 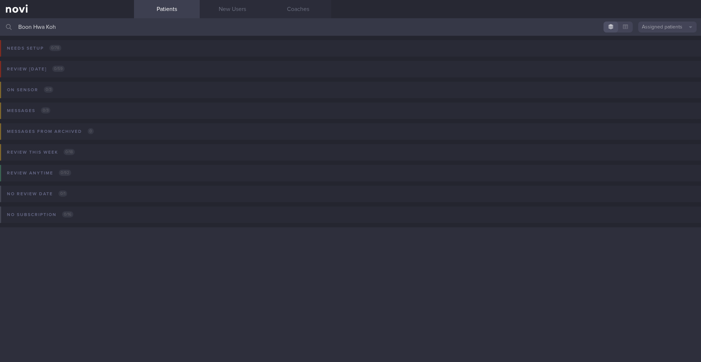 I want to click on span: 0 / 18, so click(x=69, y=152).